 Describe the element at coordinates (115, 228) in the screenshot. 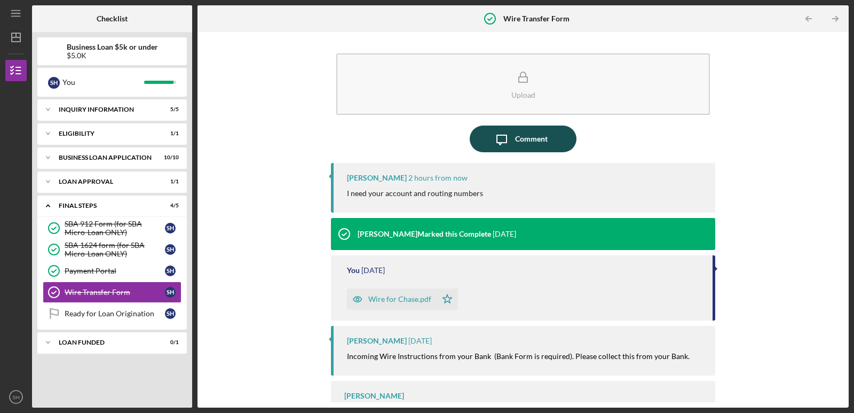

I see `div: SBA 912 Form (for SBA Micro-Loan ONLY)` at that location.